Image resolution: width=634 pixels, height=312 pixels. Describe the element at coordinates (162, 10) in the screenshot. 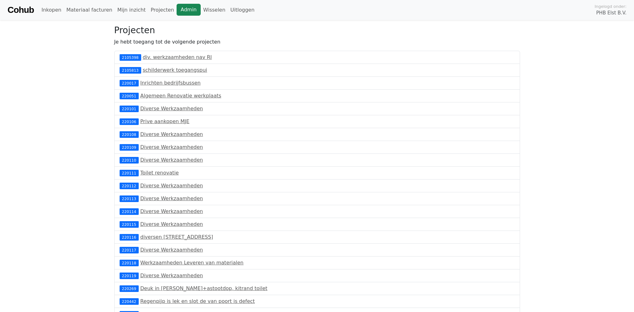

I see `a: Projecten` at that location.